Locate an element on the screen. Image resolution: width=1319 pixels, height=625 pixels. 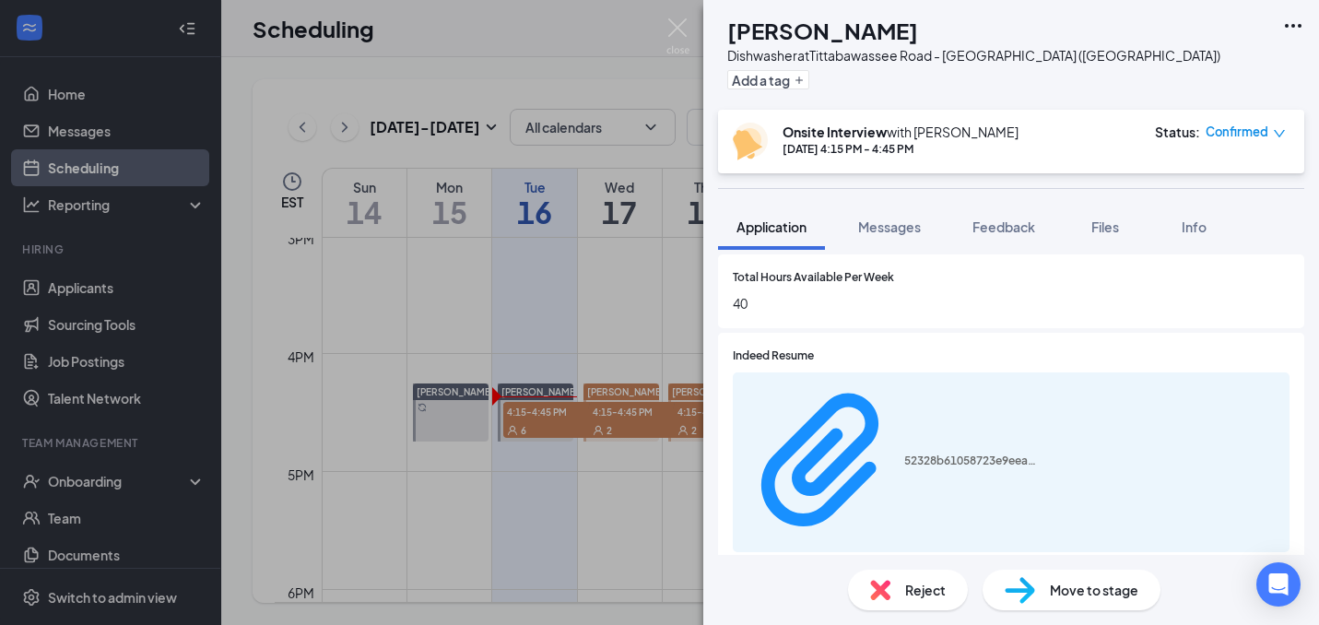
span: Indeed Resume is located at coordinates (774, 356).